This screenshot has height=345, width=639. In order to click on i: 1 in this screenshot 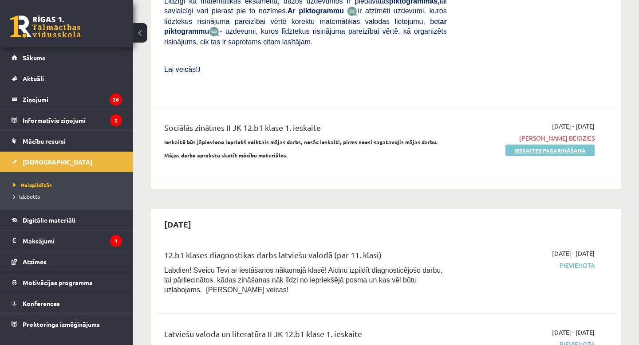, I will do `click(116, 241)`.